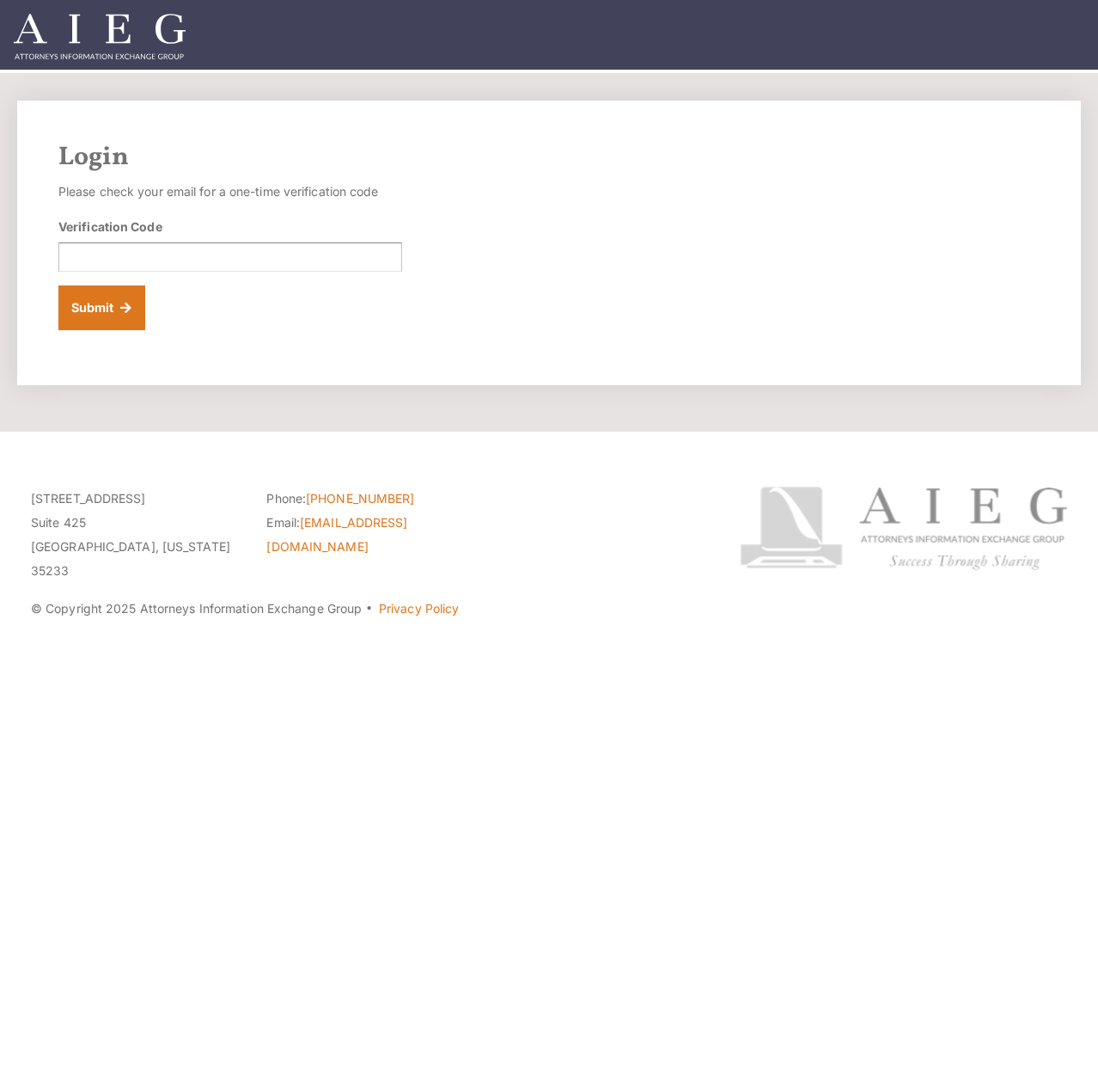 Image resolution: width=1098 pixels, height=1092 pixels. Describe the element at coordinates (101, 308) in the screenshot. I see `button: Submit` at that location.